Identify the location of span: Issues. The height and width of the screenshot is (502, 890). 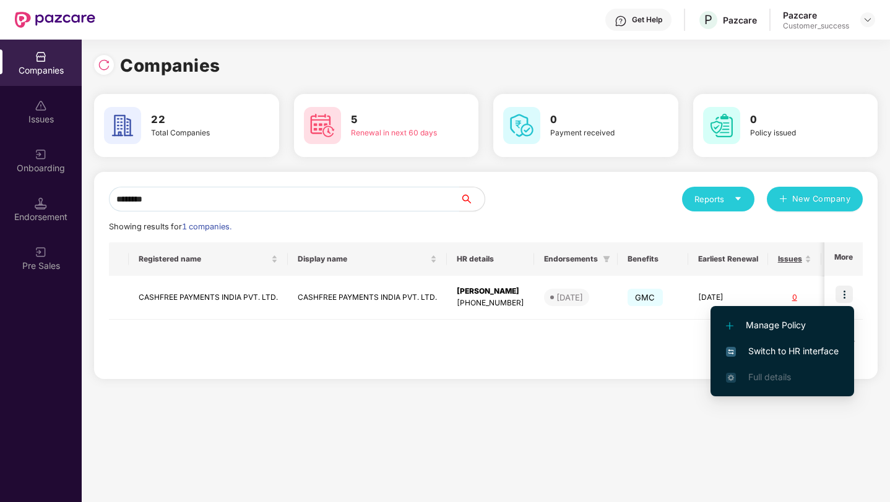
(790, 259).